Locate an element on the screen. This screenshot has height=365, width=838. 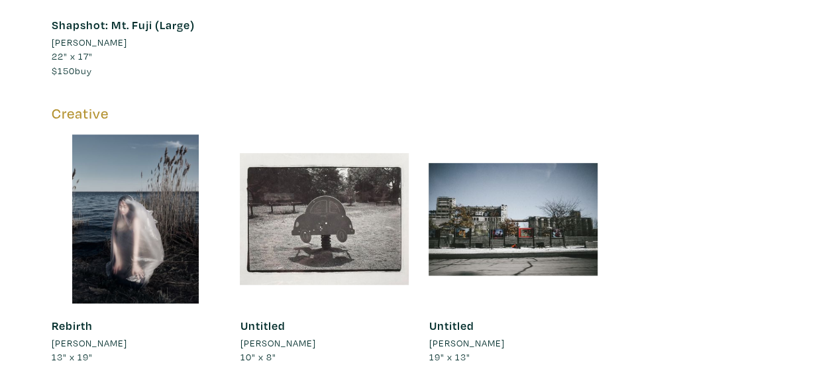
span: 10" x 8" is located at coordinates (258, 356).